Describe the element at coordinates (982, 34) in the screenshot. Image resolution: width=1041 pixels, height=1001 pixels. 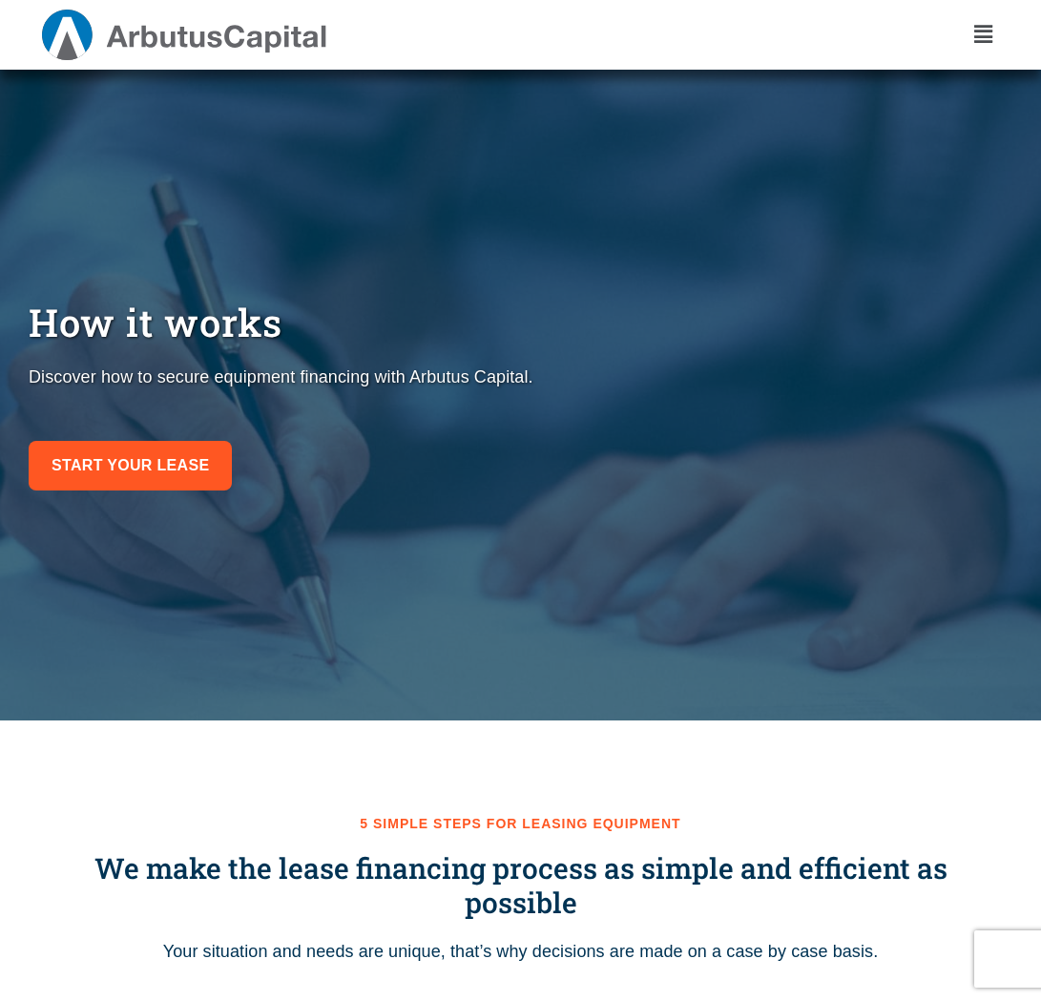
I see `div: Menu Toggle` at that location.